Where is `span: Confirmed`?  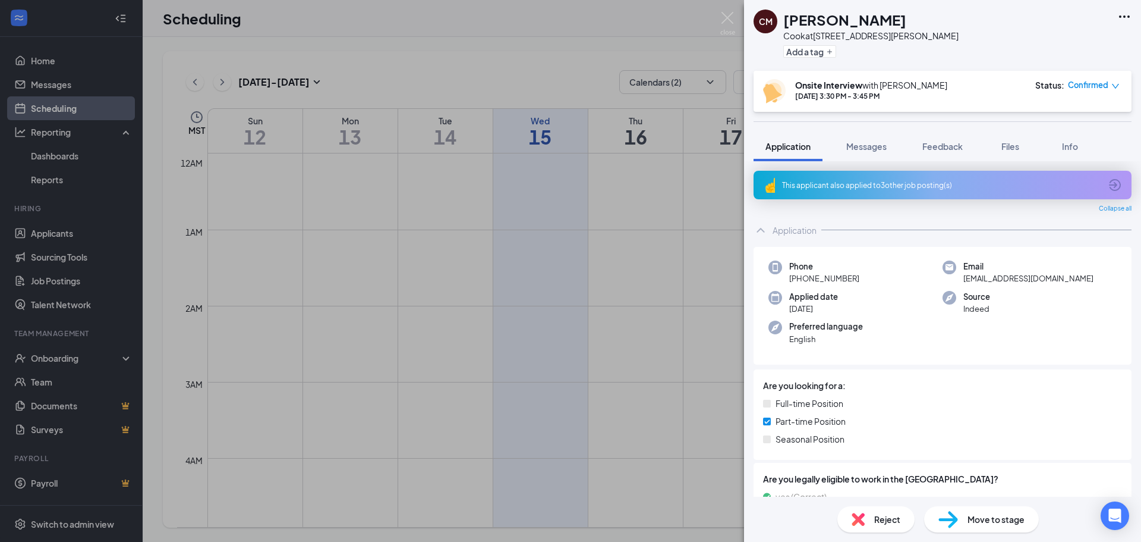 span: Confirmed is located at coordinates (1088, 85).